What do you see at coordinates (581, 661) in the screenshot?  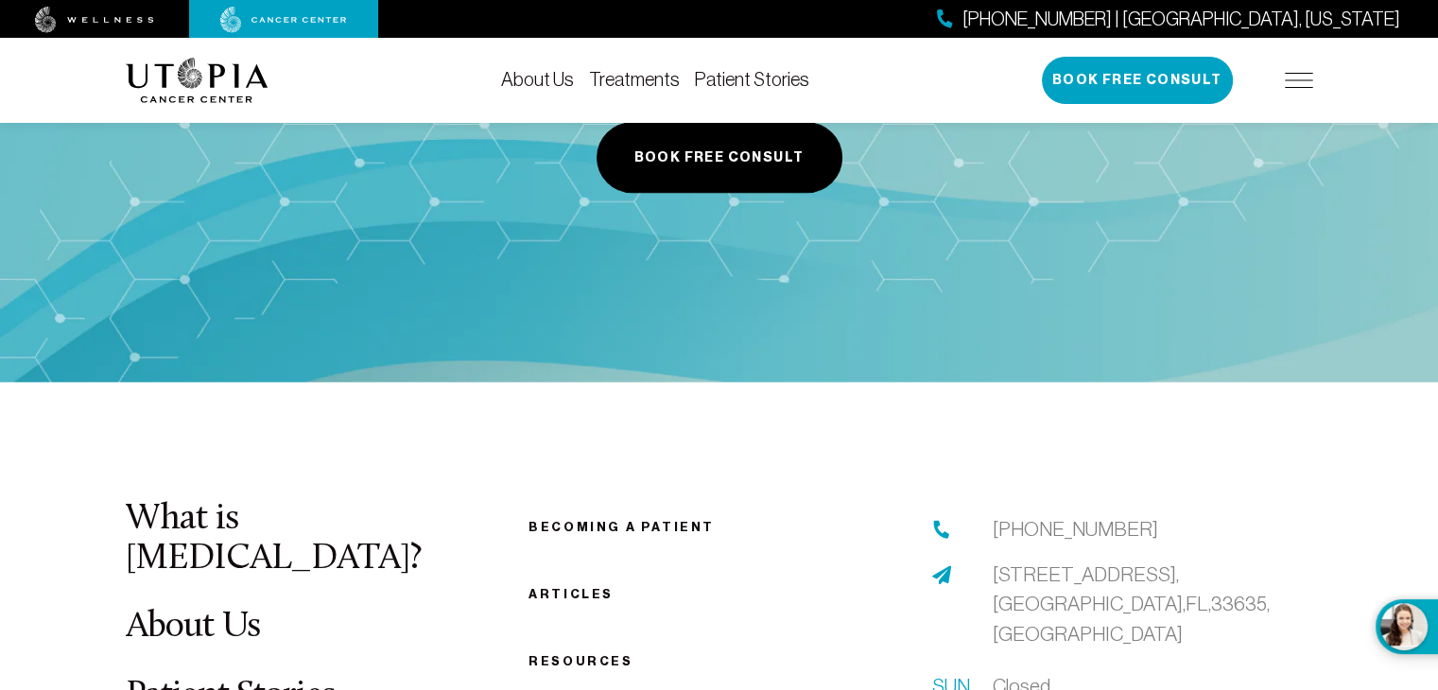 I see `a: Resources` at bounding box center [581, 661].